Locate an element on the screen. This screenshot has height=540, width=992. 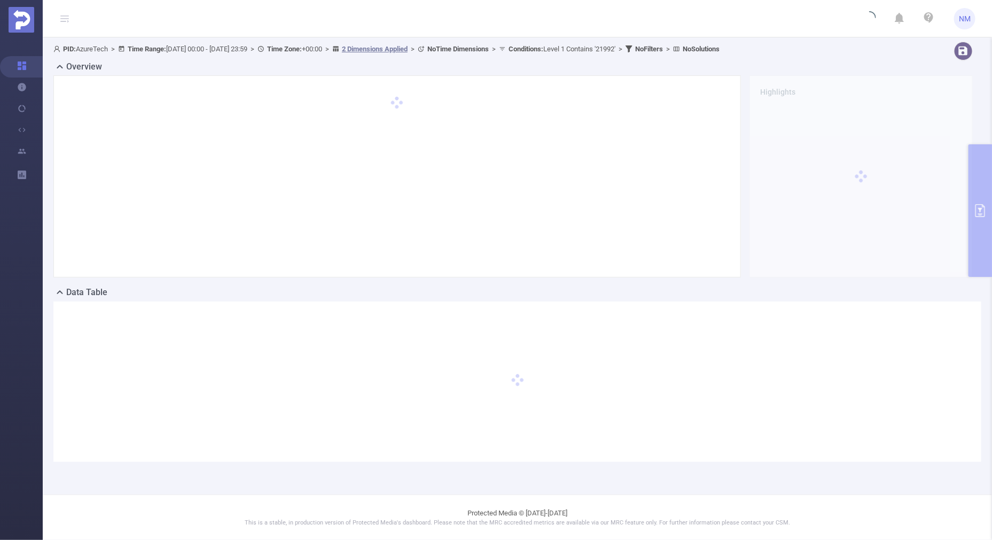
img: Protected Media is located at coordinates (21, 20).